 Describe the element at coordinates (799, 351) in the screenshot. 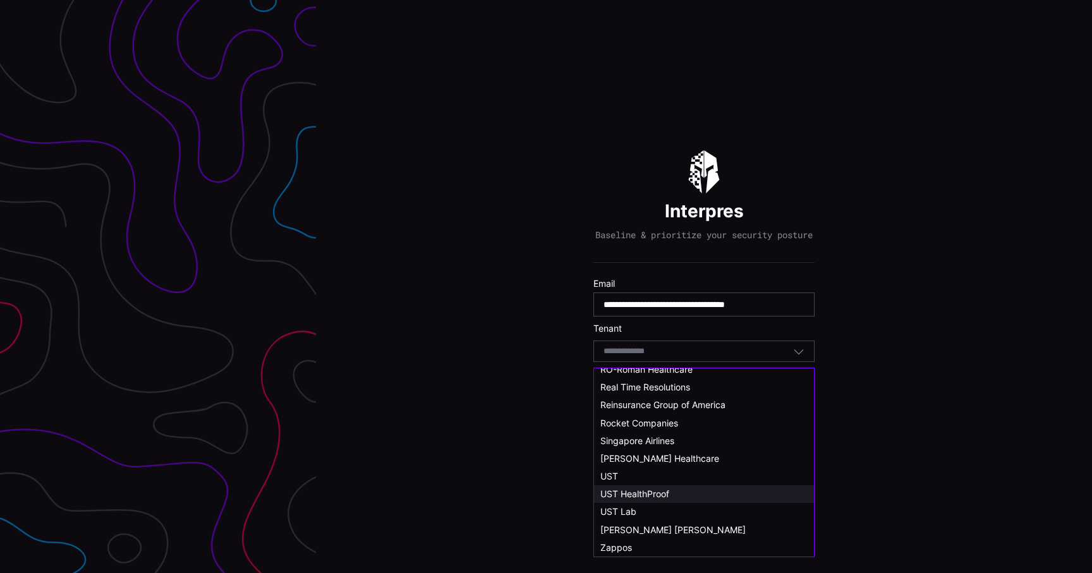

I see `button: Toggle options menu` at that location.